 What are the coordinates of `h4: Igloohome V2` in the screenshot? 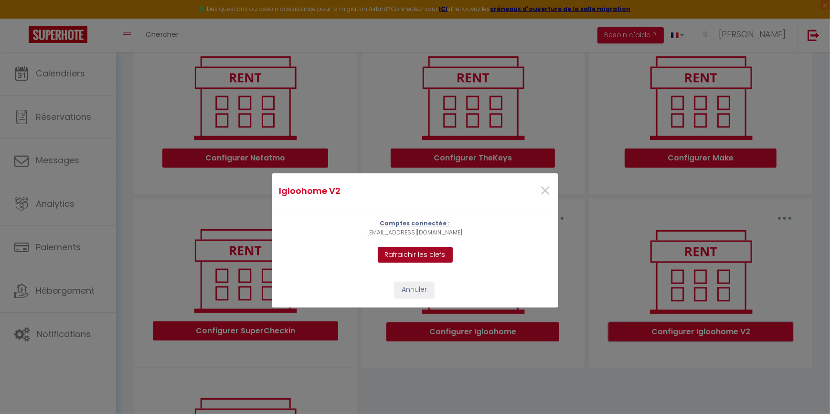 It's located at (367, 191).